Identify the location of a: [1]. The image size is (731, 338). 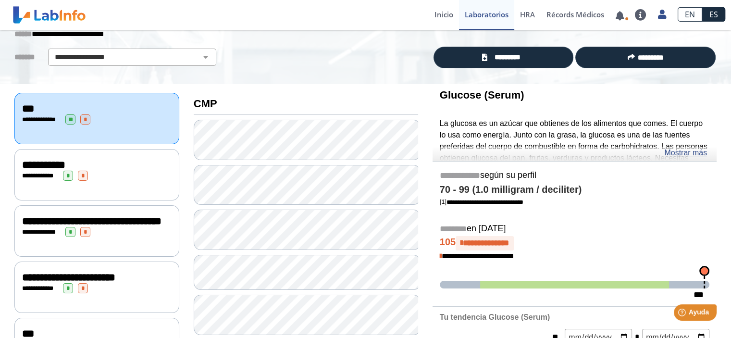
(481, 201).